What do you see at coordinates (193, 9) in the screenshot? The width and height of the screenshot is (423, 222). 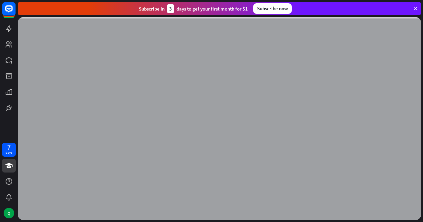 I see `div: Subscribe in days to get your first month for $1` at bounding box center [193, 9].